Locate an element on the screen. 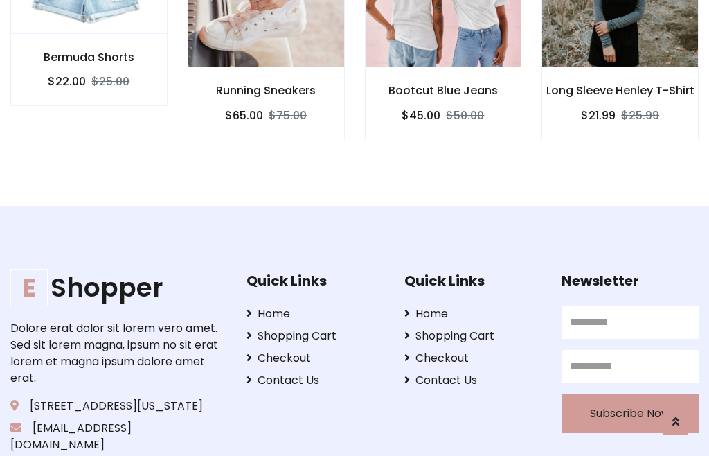 The image size is (709, 456). h1: Shopper is located at coordinates (118, 287).